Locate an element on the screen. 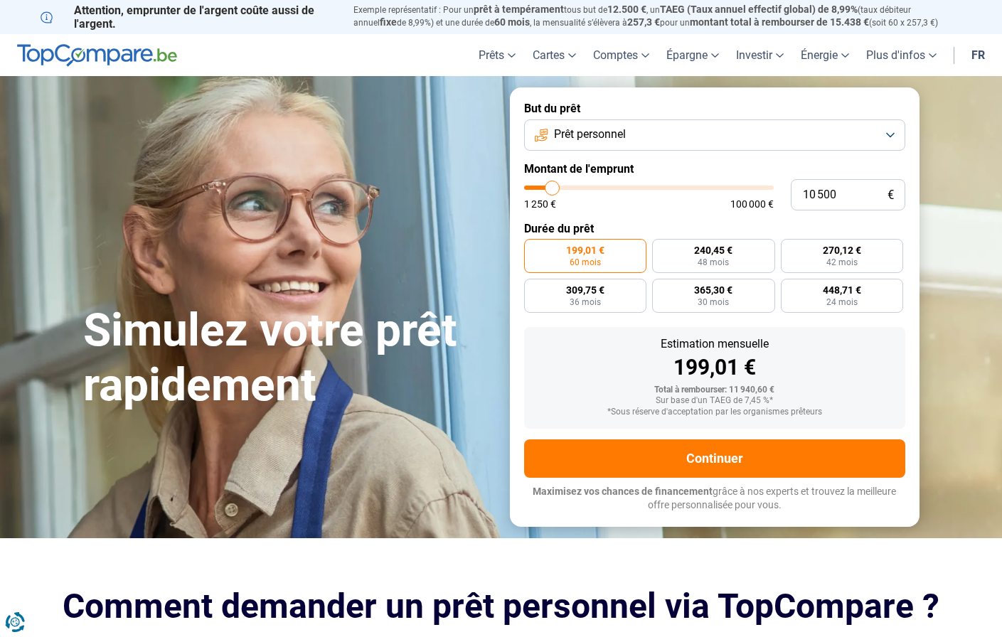 This screenshot has height=637, width=1002. button: Continuer is located at coordinates (715, 459).